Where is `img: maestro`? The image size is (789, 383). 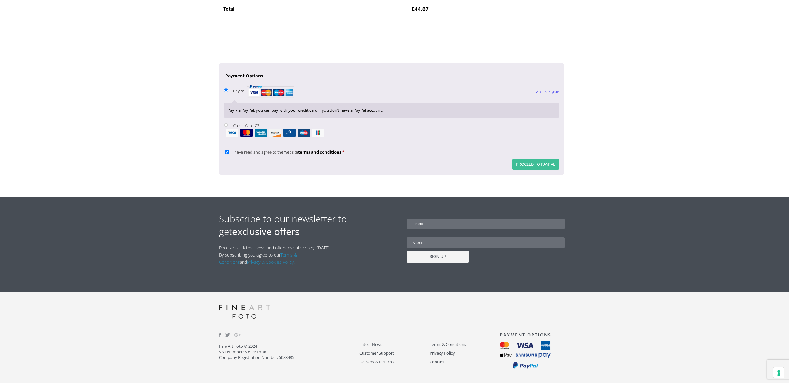 img: maestro is located at coordinates (304, 133).